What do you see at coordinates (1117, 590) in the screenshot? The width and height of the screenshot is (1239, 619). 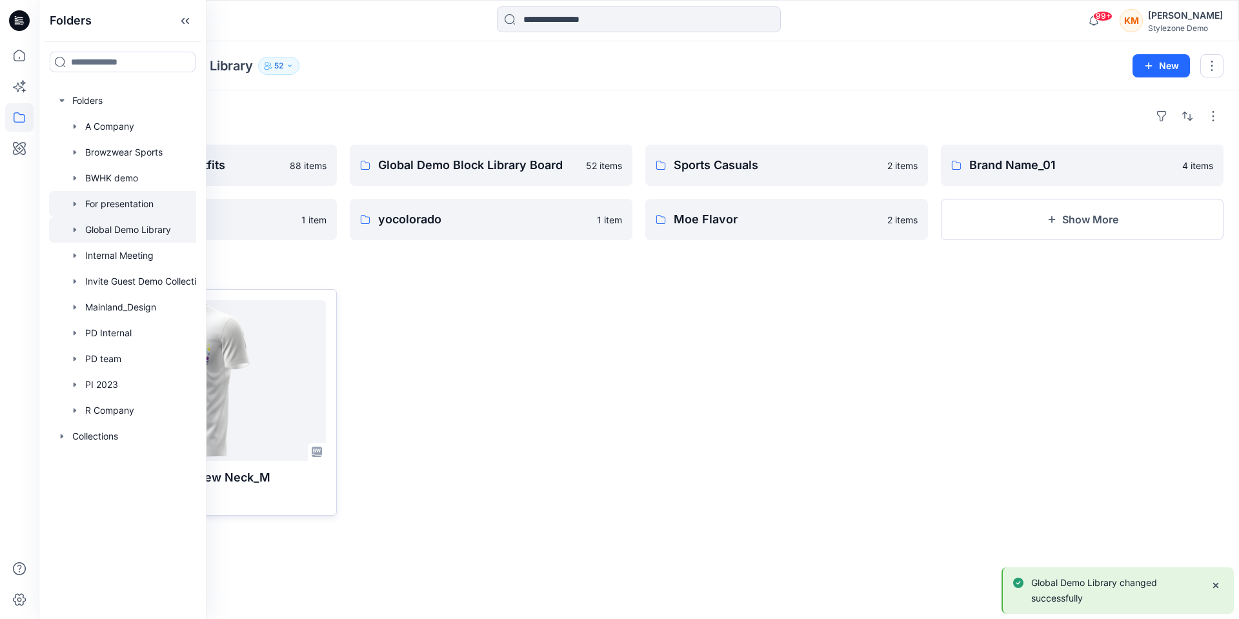 I see `div: Notifications-bottom-right` at bounding box center [1117, 590].